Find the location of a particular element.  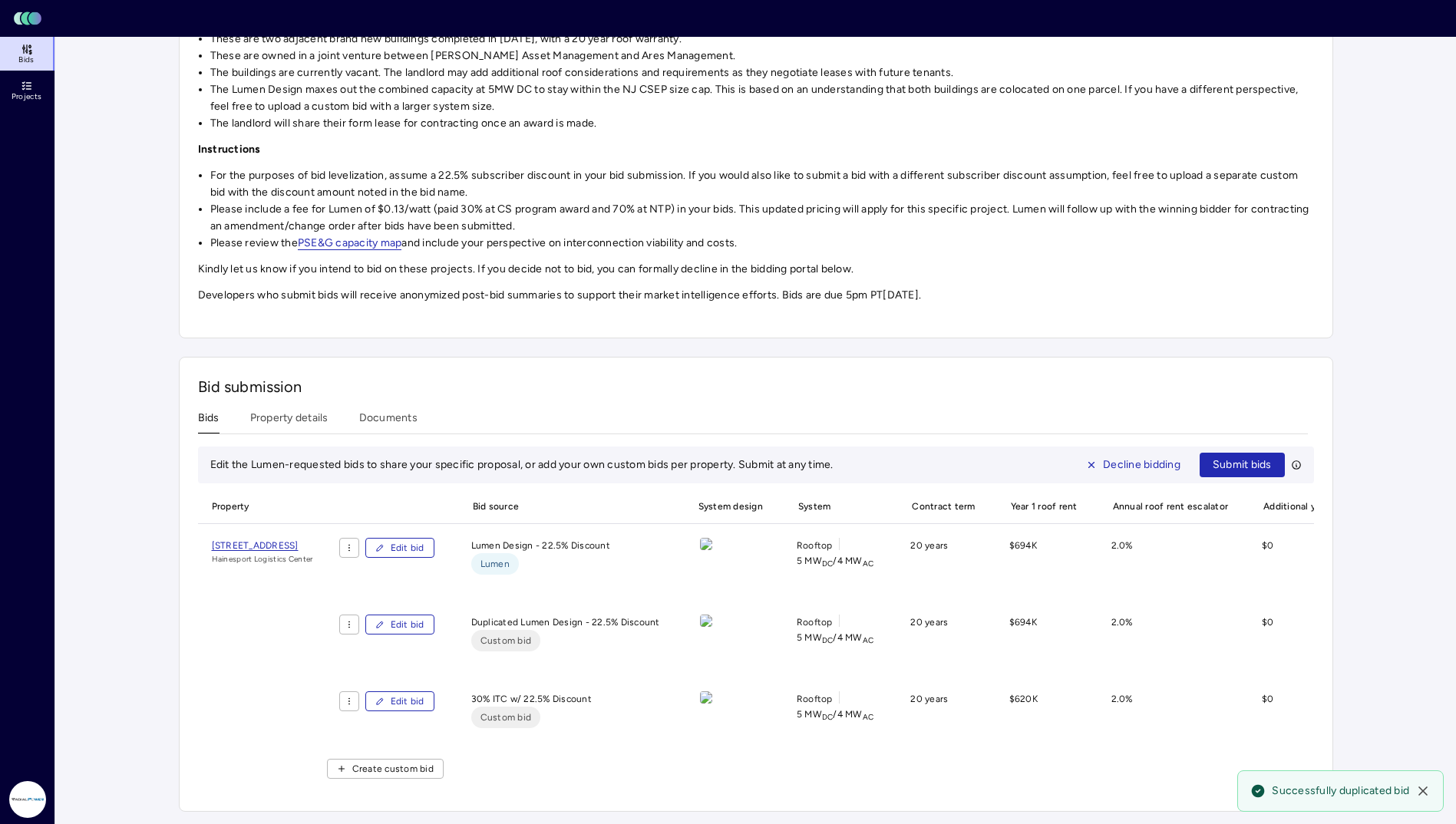

a: PSE&G capacity map is located at coordinates (350, 243).